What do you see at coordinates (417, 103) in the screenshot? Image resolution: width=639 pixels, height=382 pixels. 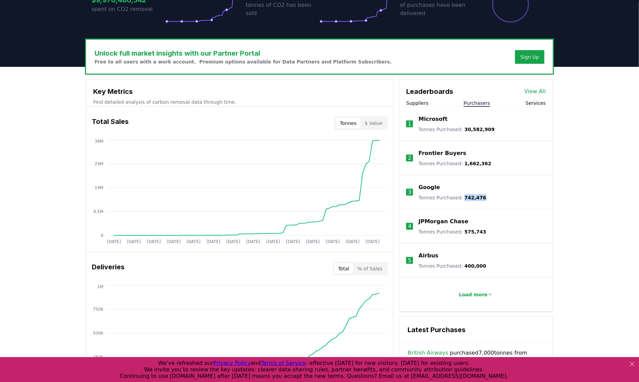 I see `button: Suppliers` at bounding box center [417, 103].